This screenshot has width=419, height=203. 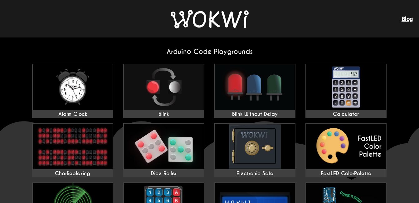 What do you see at coordinates (164, 91) in the screenshot?
I see `a: Blink` at bounding box center [164, 91].